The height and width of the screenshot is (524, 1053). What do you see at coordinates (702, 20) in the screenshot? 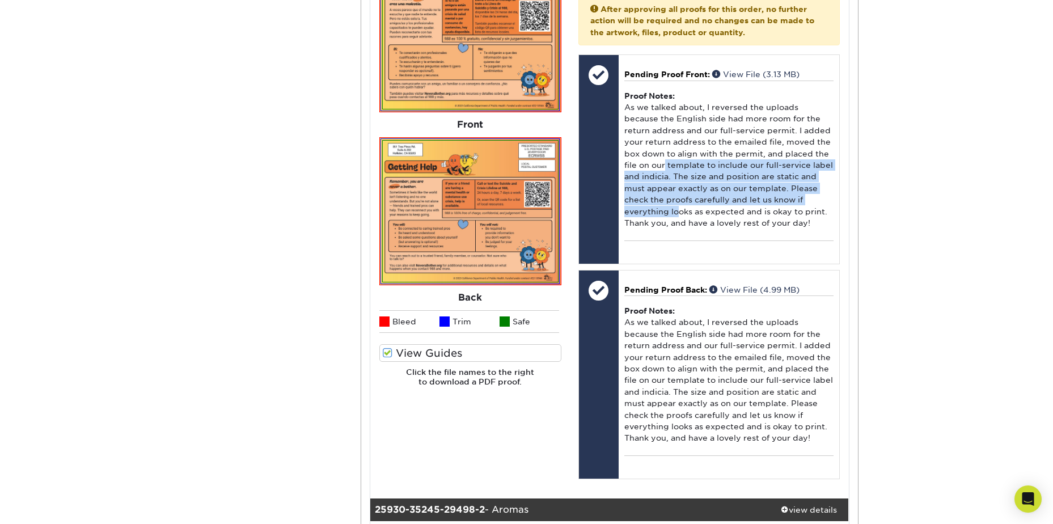
I see `strong: After approving all proofs for this order, no further action will be required and no changes can ...` at bounding box center [702, 20].